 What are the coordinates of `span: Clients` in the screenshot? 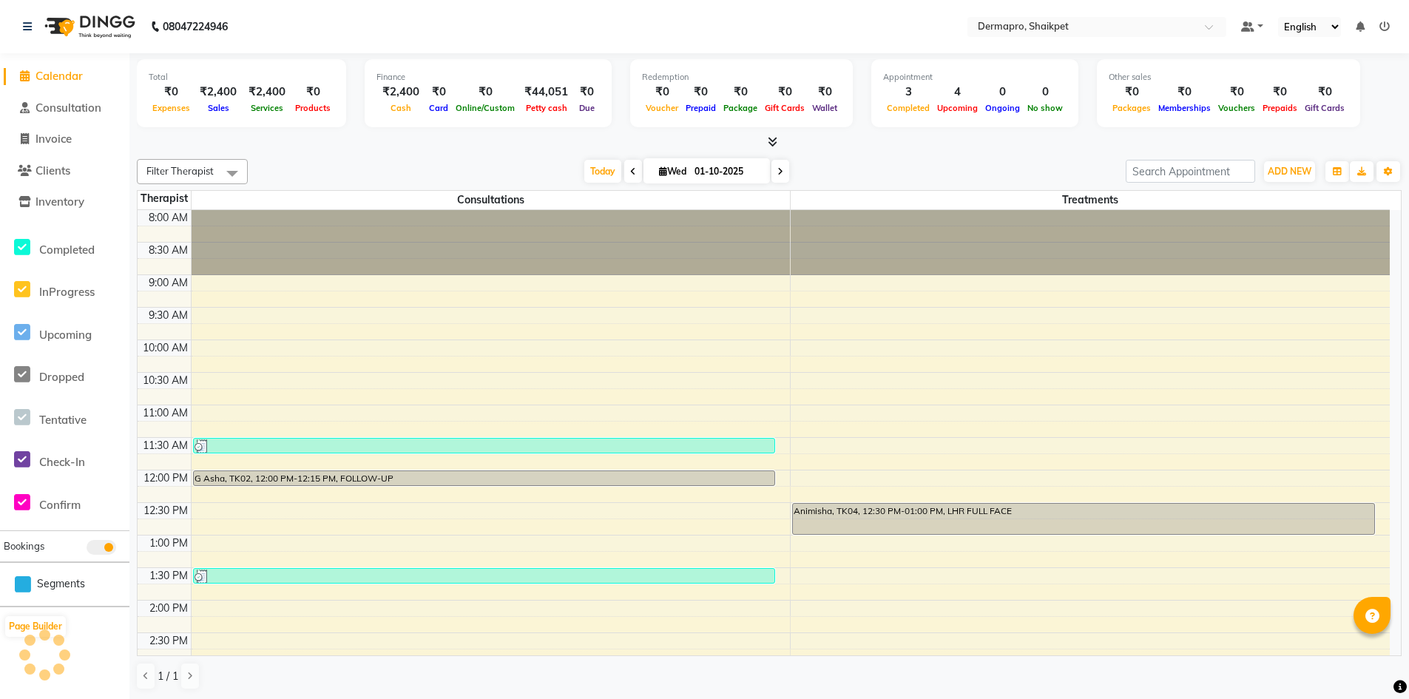 It's located at (53, 170).